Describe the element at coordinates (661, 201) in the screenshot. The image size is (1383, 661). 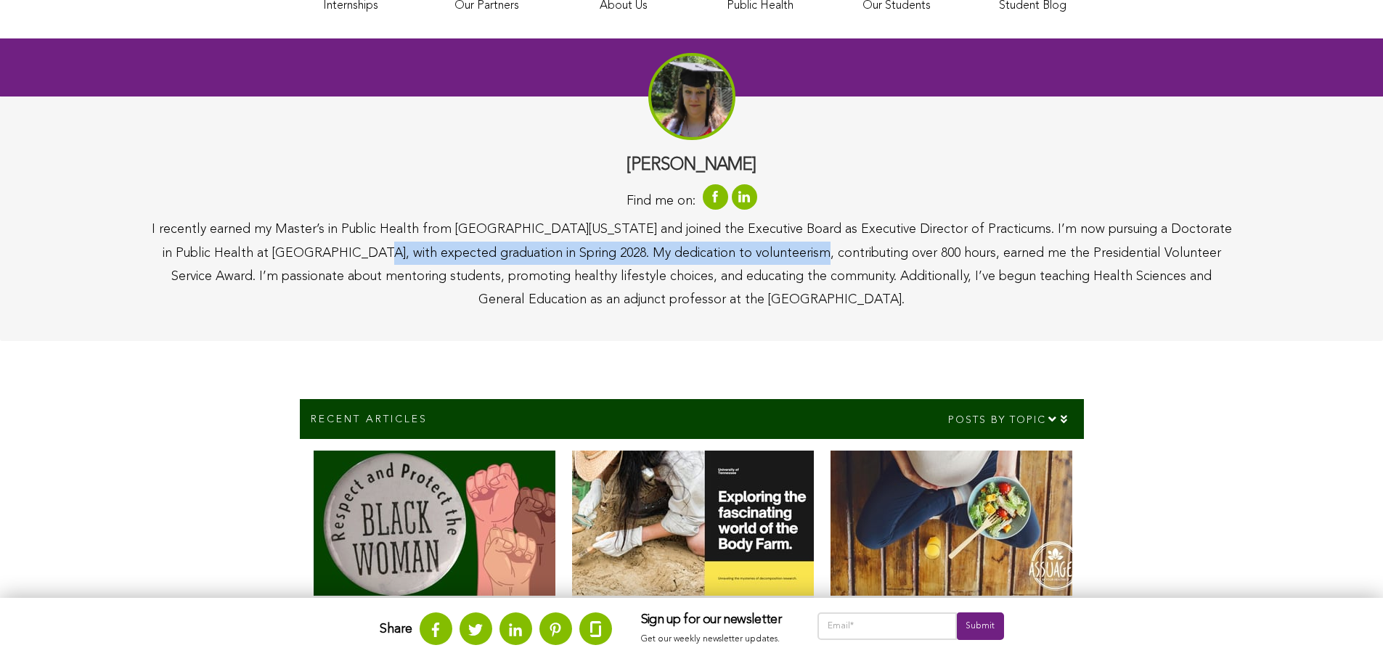
I see `span: Find me on:` at that location.